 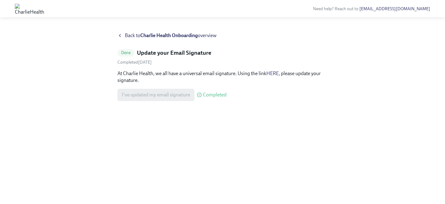 What do you see at coordinates (171, 36) in the screenshot?
I see `span: Back to overview` at bounding box center [171, 36].